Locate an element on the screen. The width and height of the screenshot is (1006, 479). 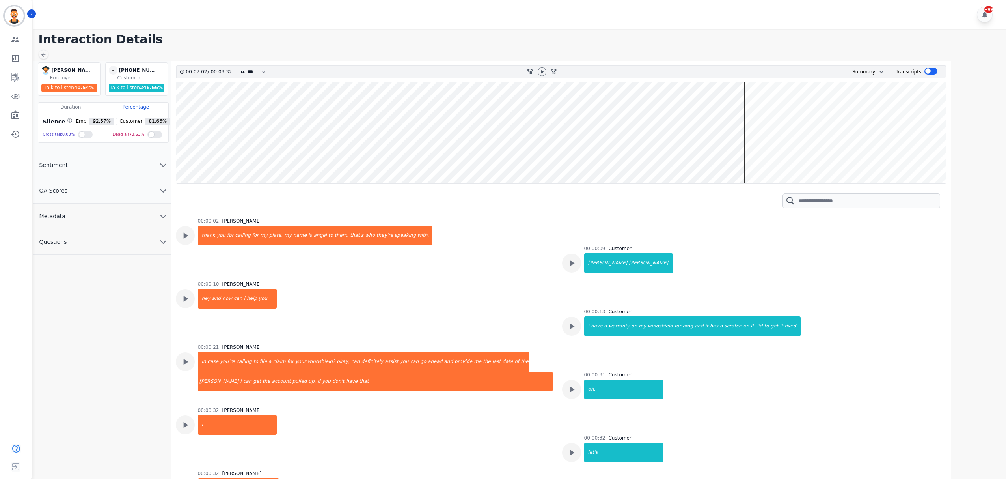
div: windshield is located at coordinates (660, 326).